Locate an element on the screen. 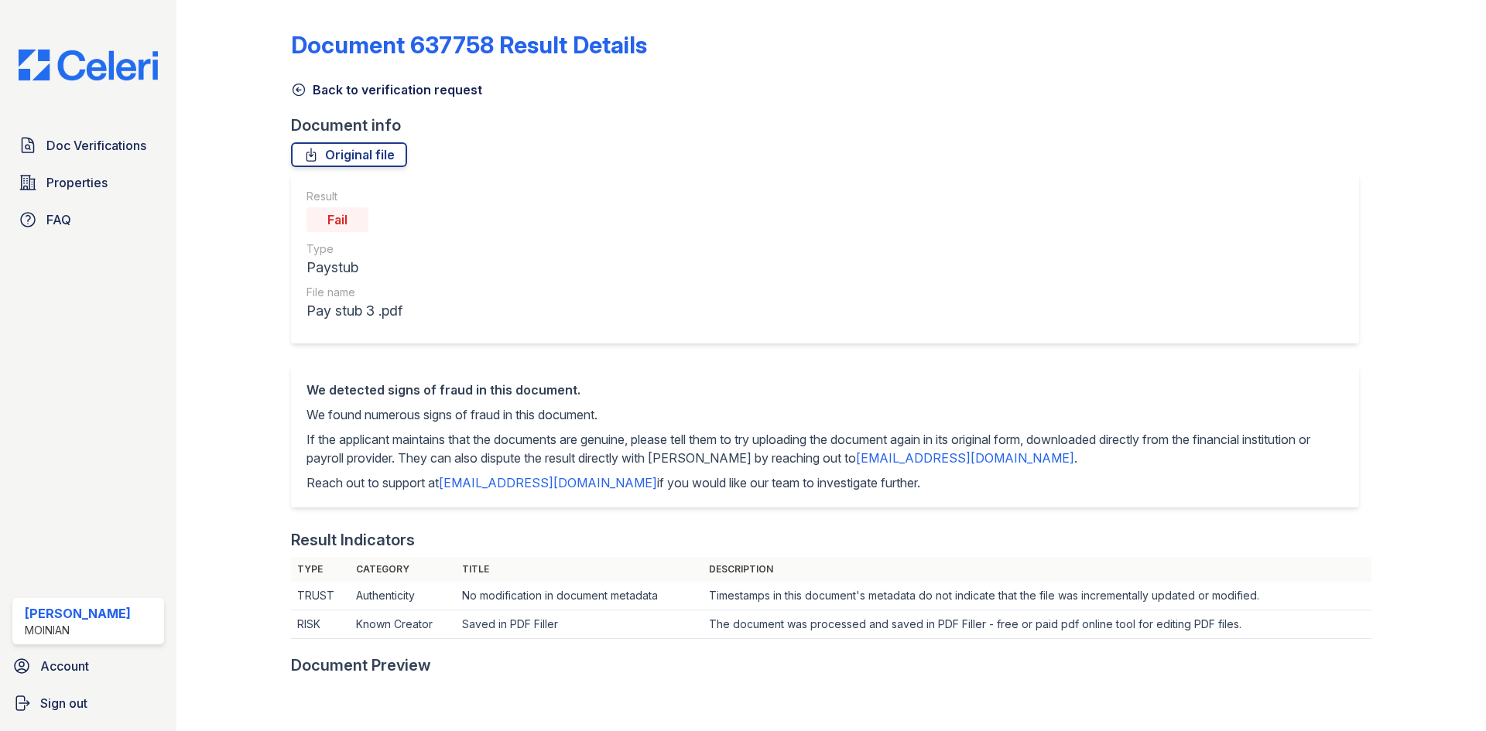 This screenshot has width=1486, height=731. a: Original file is located at coordinates (349, 155).